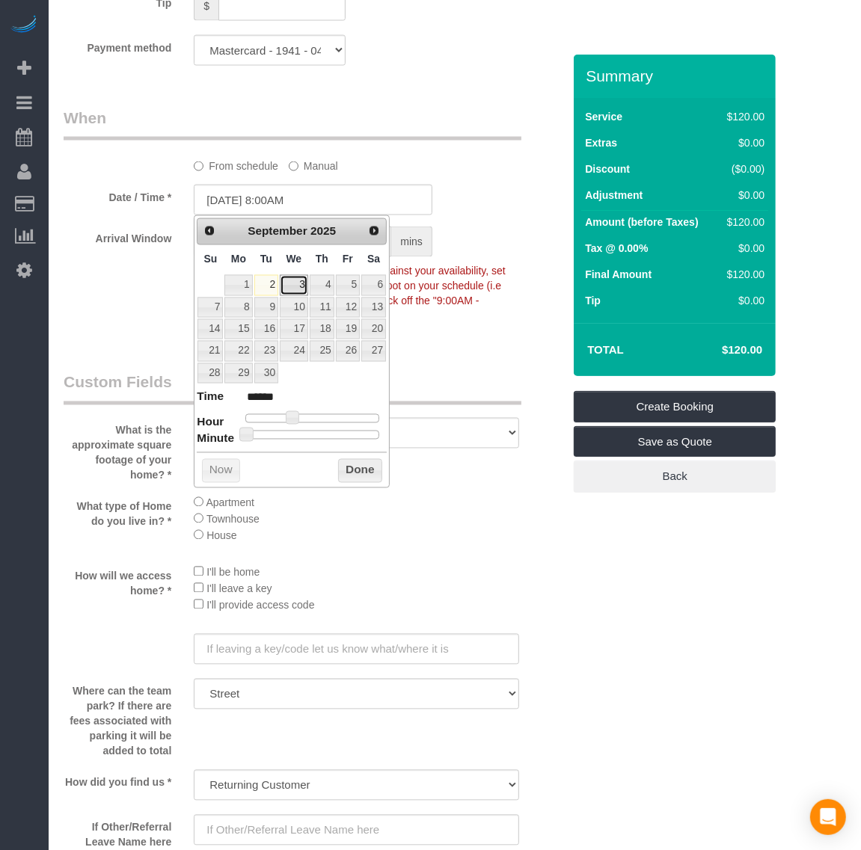  What do you see at coordinates (233, 573) in the screenshot?
I see `span: I'll be home` at bounding box center [233, 573].